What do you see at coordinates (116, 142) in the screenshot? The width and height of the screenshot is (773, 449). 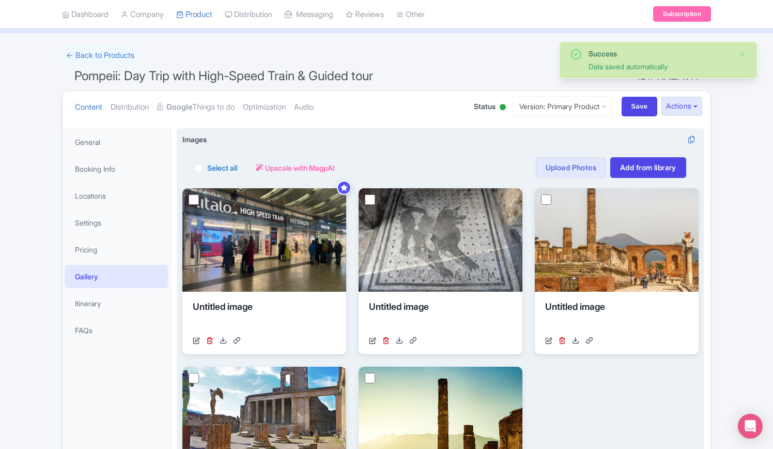 I see `a: General` at bounding box center [116, 142].